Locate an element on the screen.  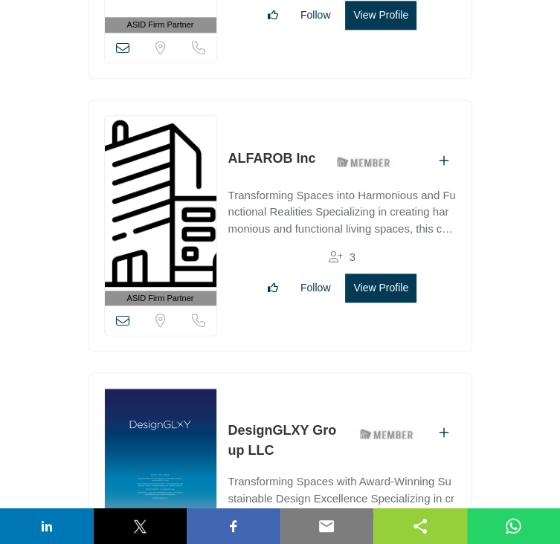
p: DesignGLXY Group LLC is located at coordinates (283, 441).